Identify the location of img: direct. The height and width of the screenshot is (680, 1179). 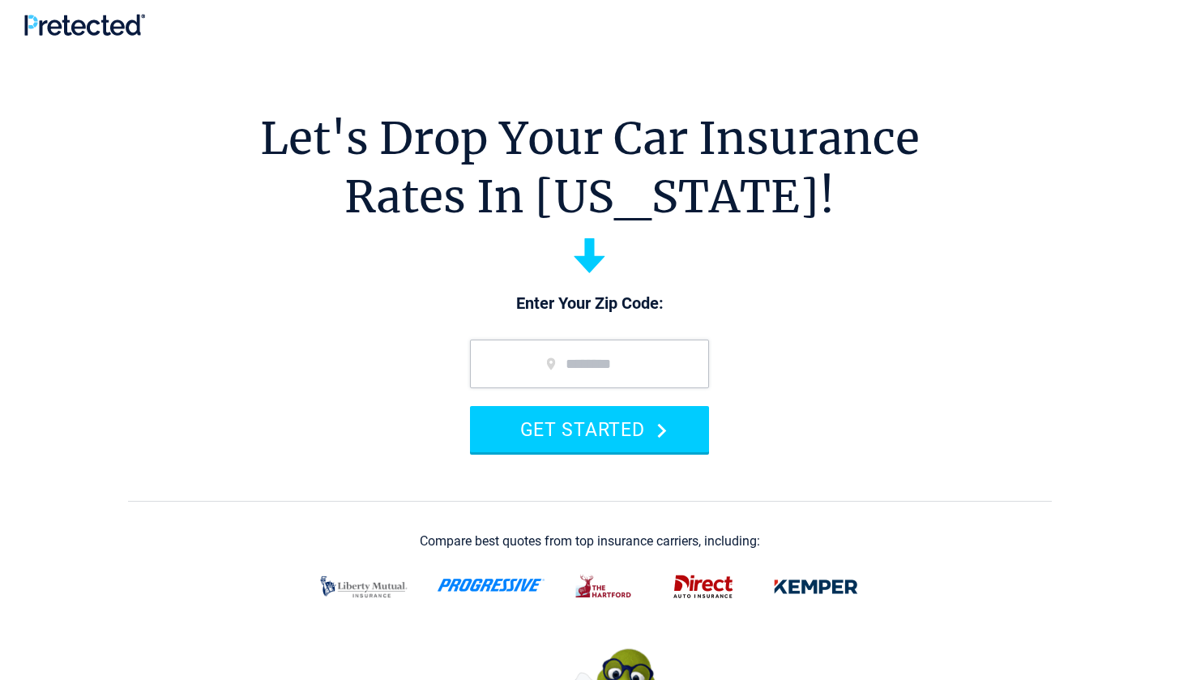
(704, 587).